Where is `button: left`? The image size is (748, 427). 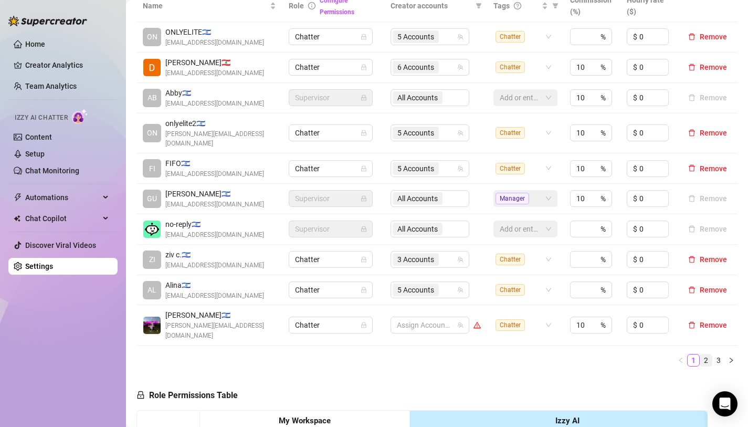 button: left is located at coordinates (681, 360).